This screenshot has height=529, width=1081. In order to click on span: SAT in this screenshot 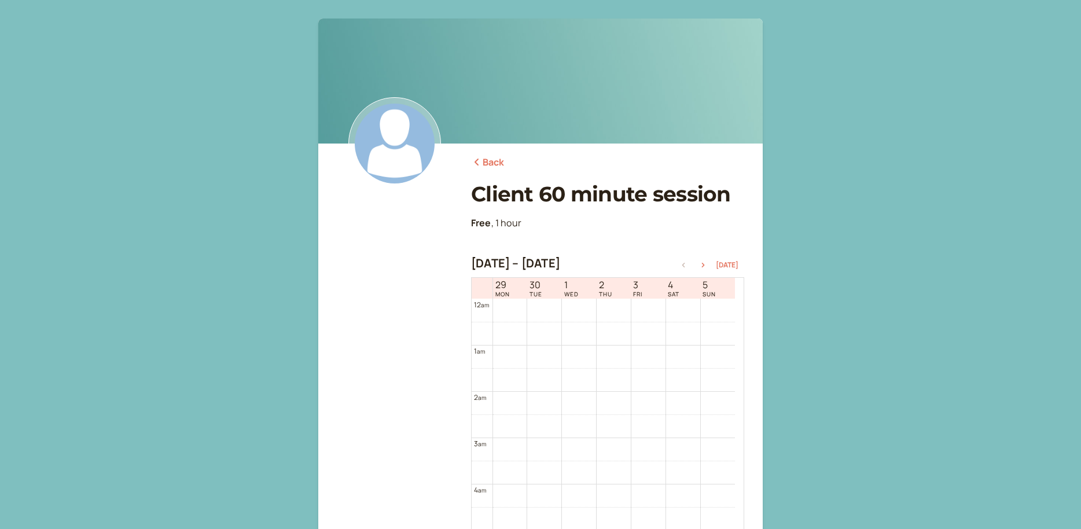, I will do `click(674, 294)`.